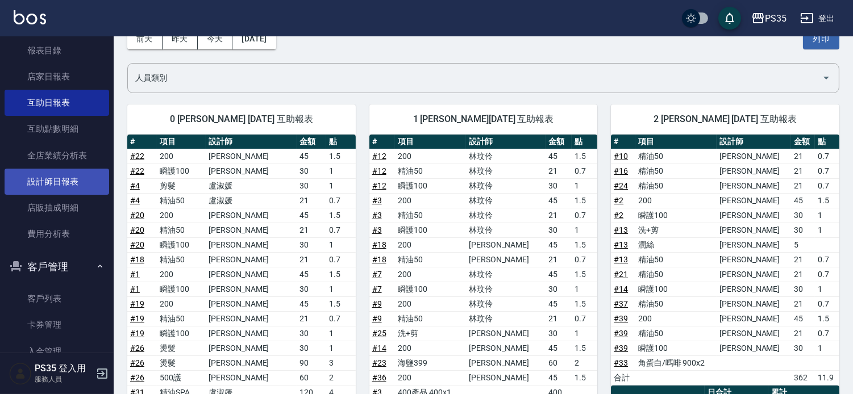 The image size is (853, 394). I want to click on a: #24, so click(620, 186).